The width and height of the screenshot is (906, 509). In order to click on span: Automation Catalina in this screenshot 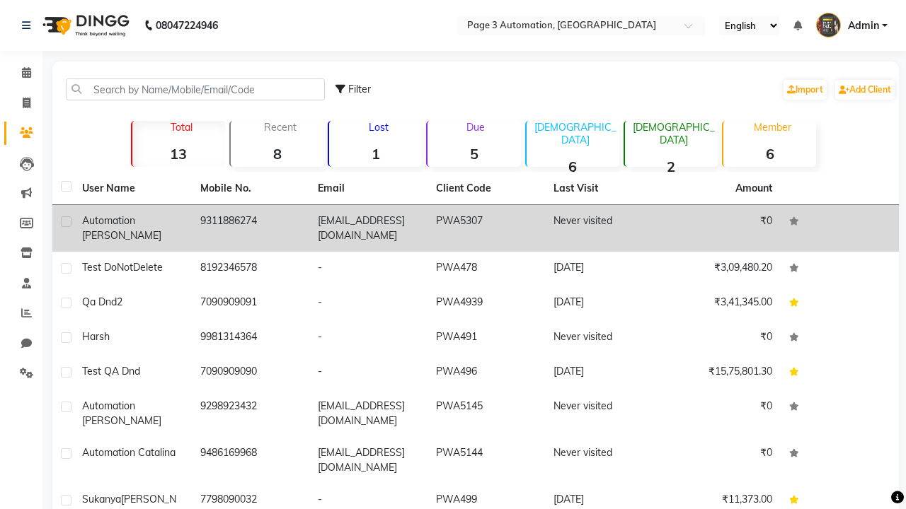, I will do `click(129, 453)`.